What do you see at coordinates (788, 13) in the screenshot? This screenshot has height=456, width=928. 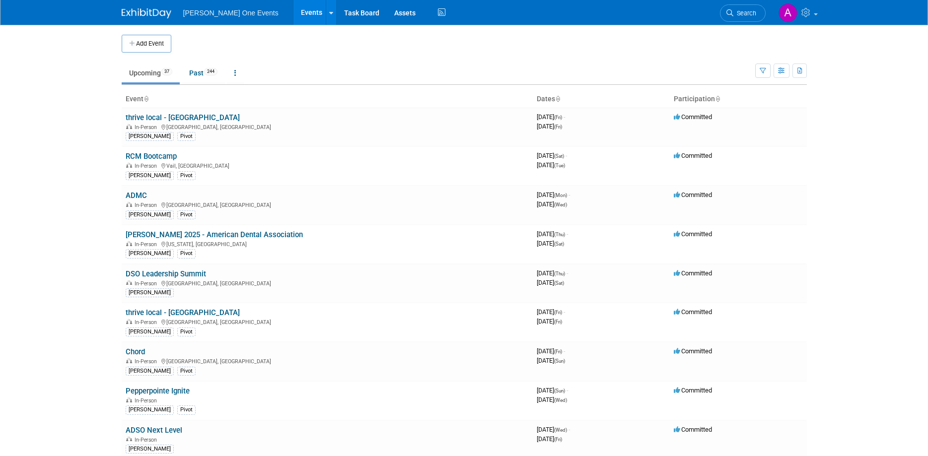 I see `img: Amanda Bartschi` at bounding box center [788, 13].